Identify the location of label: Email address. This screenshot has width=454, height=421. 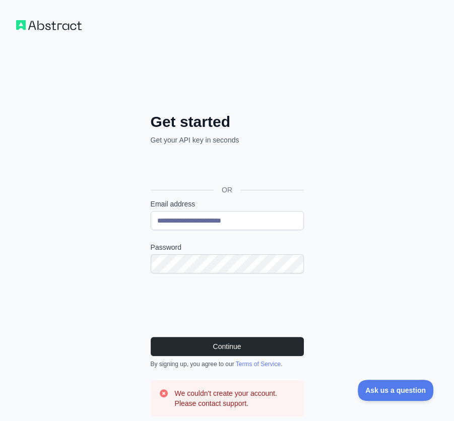
(227, 204).